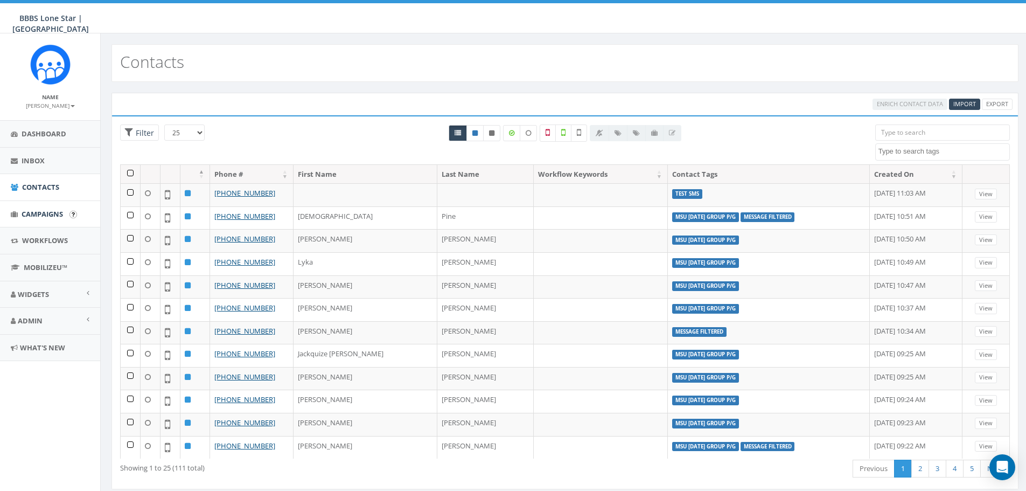  Describe the element at coordinates (152, 61) in the screenshot. I see `h2: Contacts` at that location.